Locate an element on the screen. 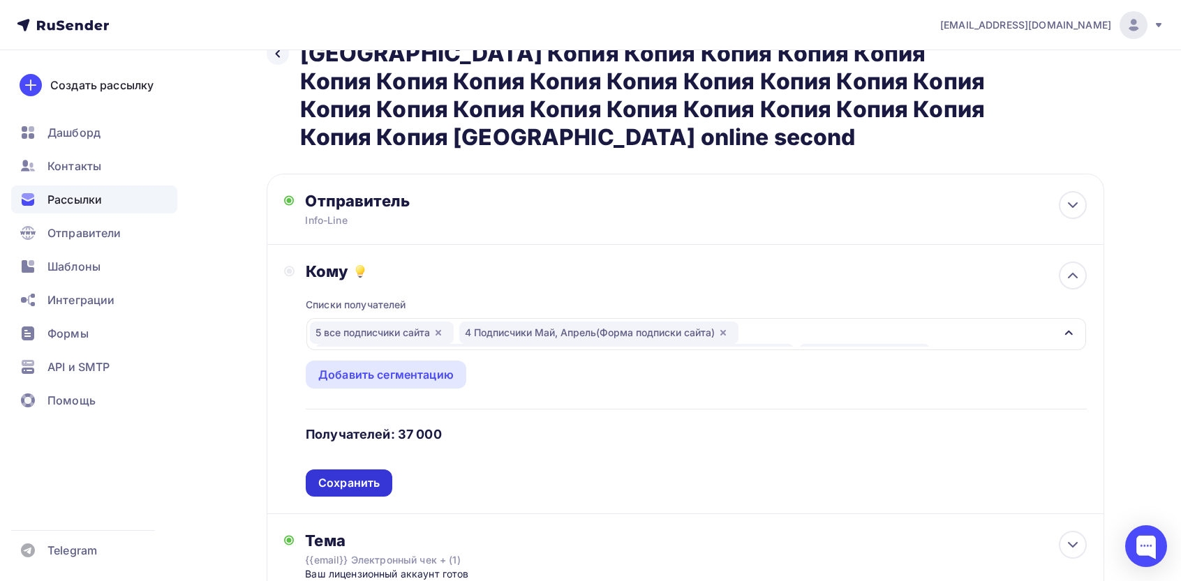 This screenshot has height=581, width=1181. a: Шаблоны is located at coordinates (94, 267).